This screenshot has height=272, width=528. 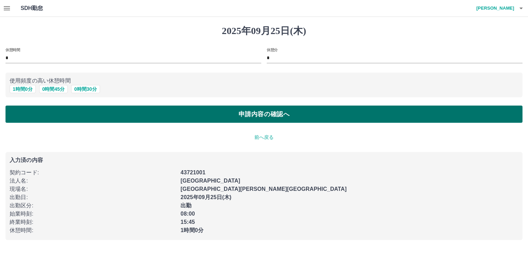 I want to click on b: 08:00, so click(x=188, y=213).